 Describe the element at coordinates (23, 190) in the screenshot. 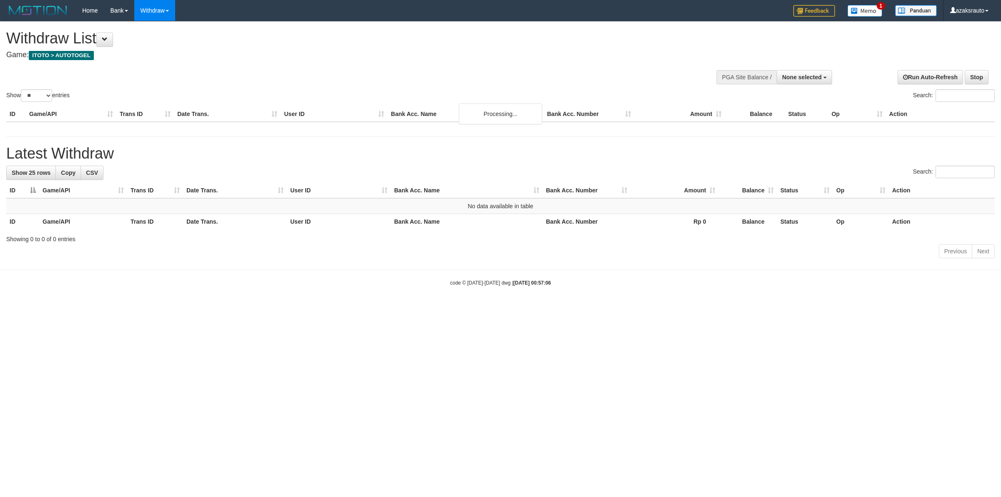

I see `th: ID: activate to sort column descending` at that location.